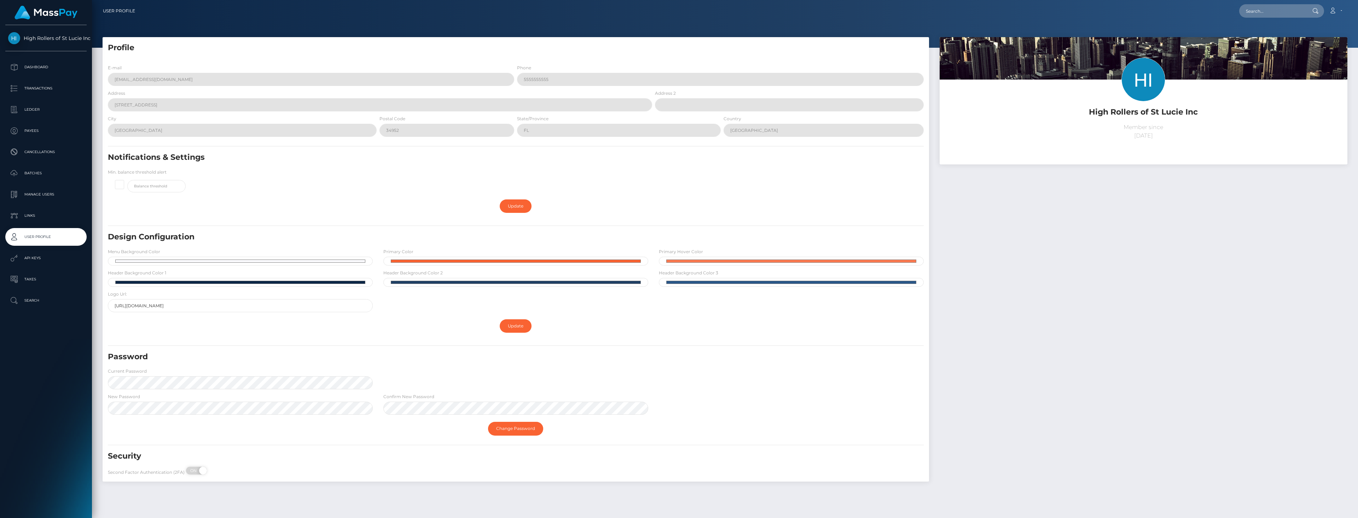  Describe the element at coordinates (532, 119) in the screenshot. I see `label: State/Province` at that location.